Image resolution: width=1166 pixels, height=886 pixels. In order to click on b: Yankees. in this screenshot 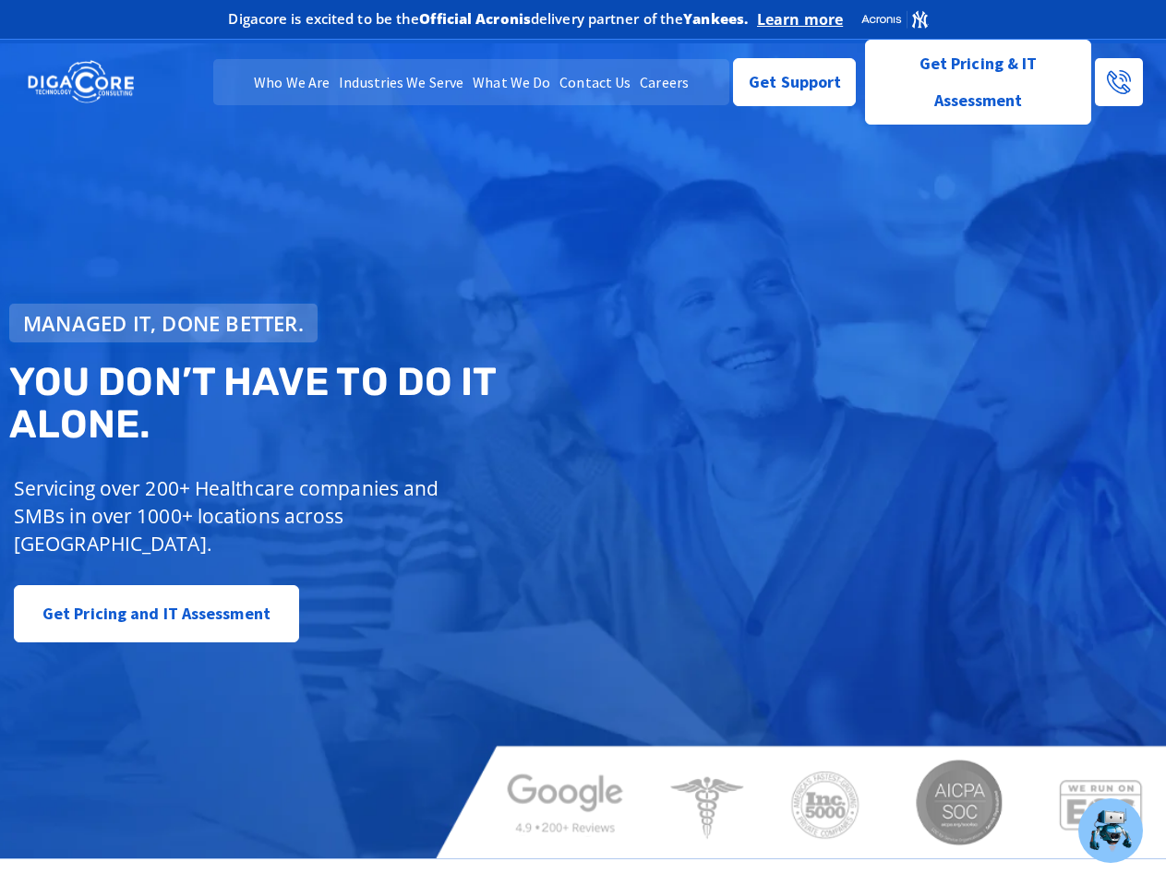, I will do `click(716, 18)`.